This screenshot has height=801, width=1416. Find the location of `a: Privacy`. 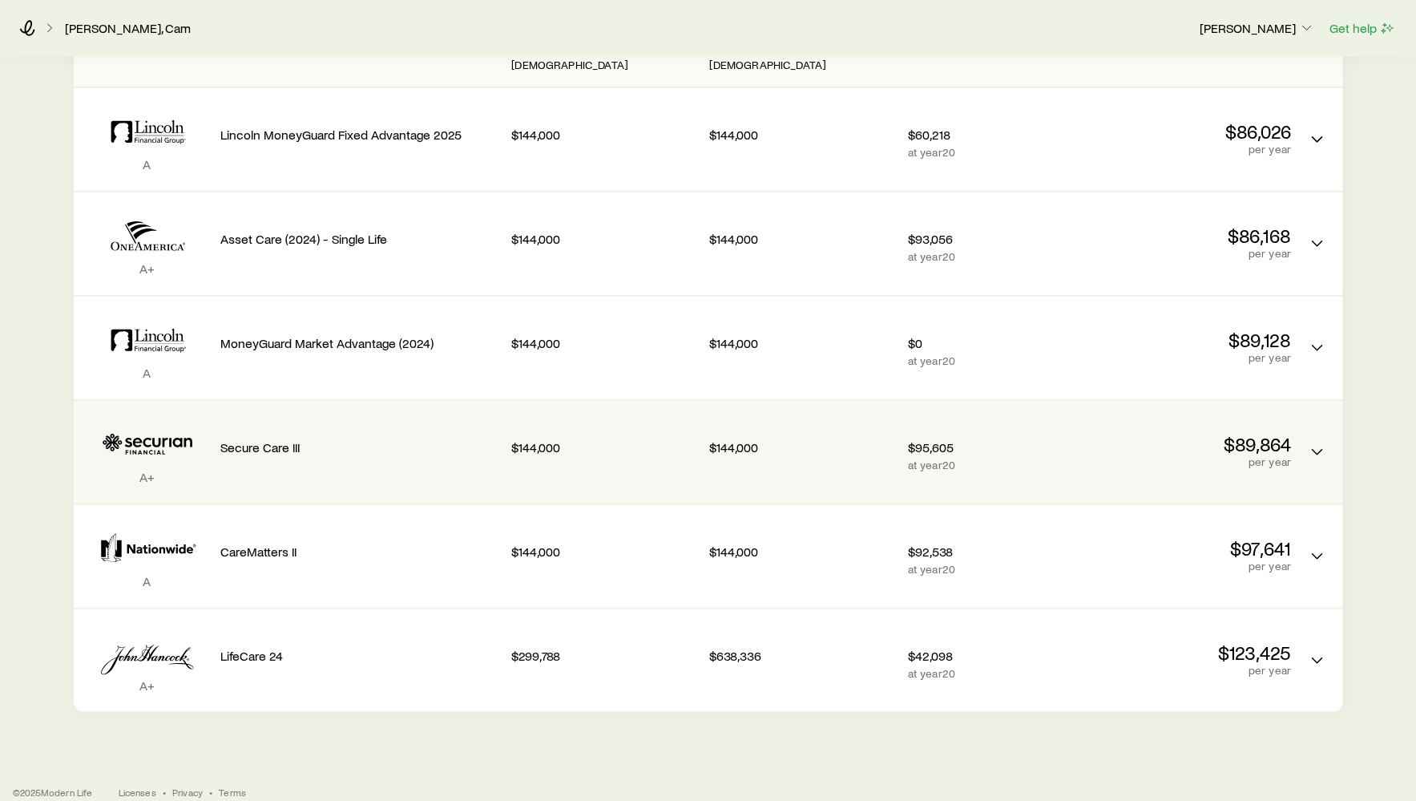

a: Privacy is located at coordinates (188, 792).